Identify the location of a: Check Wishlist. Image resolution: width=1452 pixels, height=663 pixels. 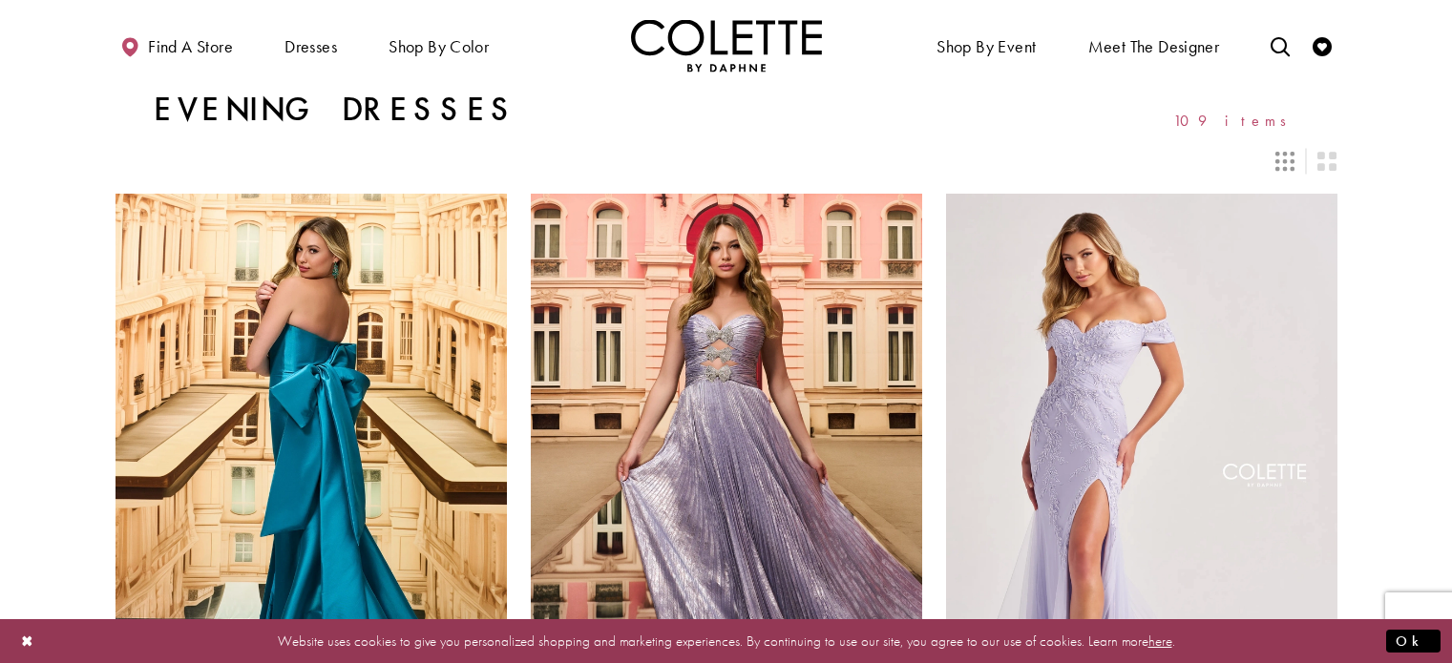
(1322, 45).